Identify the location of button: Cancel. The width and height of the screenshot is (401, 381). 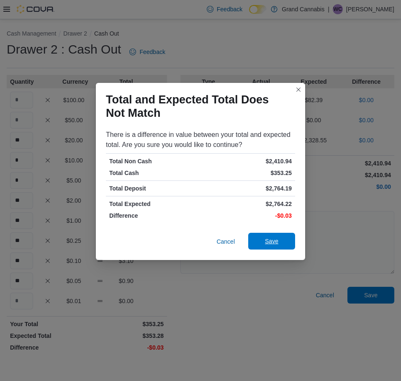
(226, 242).